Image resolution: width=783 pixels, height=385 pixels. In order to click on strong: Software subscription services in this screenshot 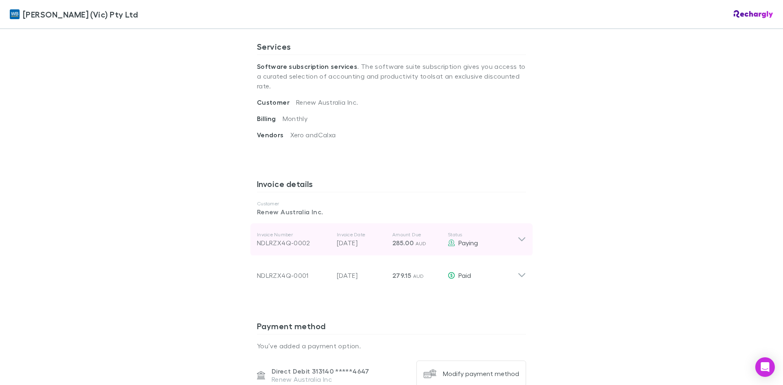, I will do `click(307, 66)`.